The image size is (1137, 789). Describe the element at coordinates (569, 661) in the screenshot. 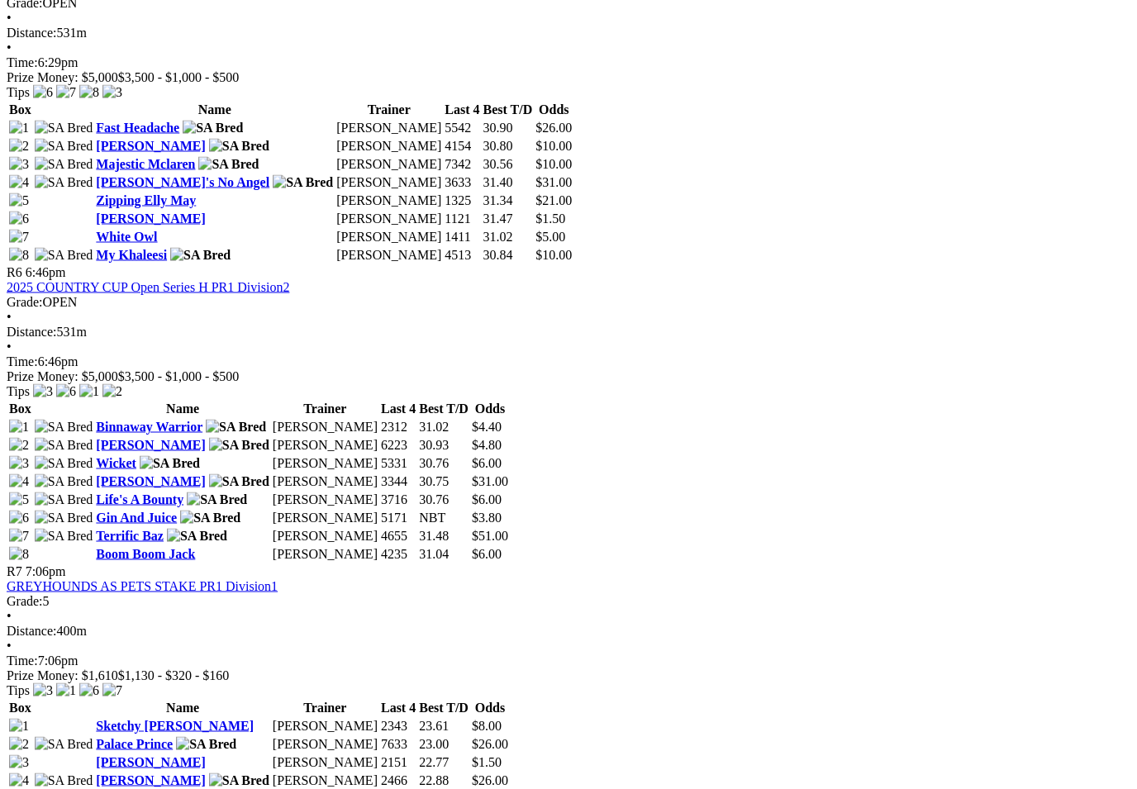

I see `div: 7:06pm` at that location.